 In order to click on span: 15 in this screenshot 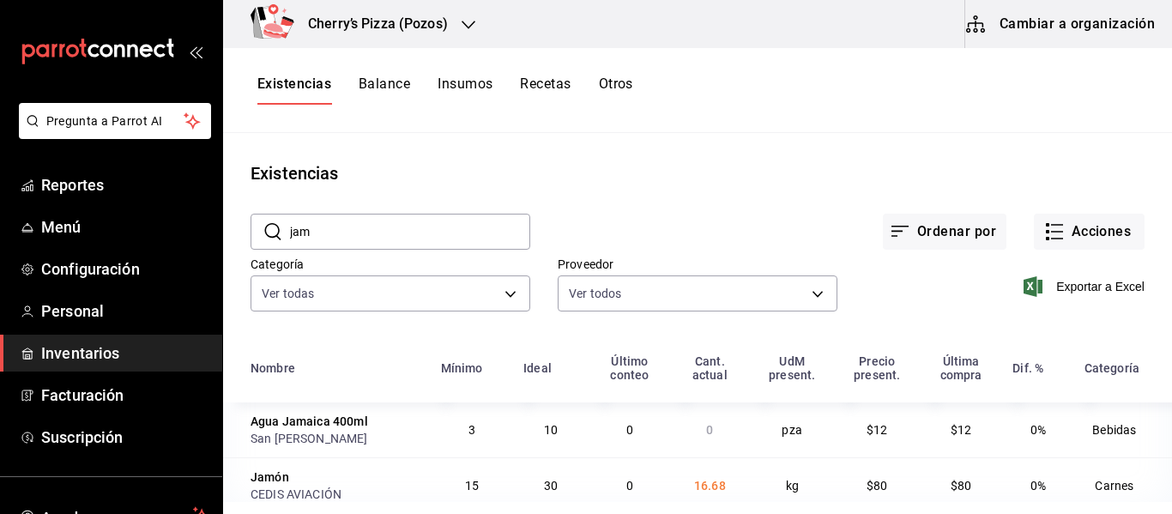, I will do `click(472, 486)`.